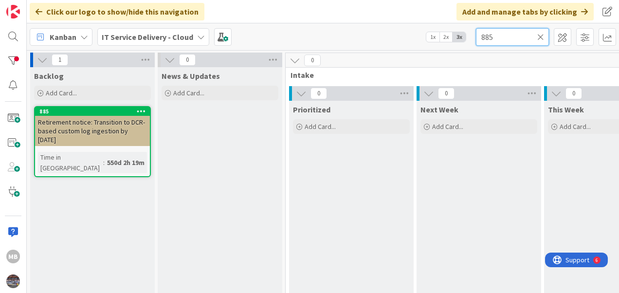  What do you see at coordinates (445, 37) in the screenshot?
I see `span: 2x` at bounding box center [445, 37].